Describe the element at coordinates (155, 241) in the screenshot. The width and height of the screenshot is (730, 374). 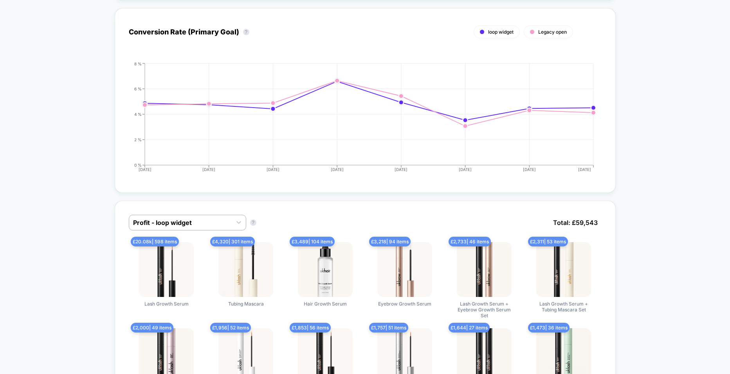
I see `span: £ 20.08k | 598 items` at that location.